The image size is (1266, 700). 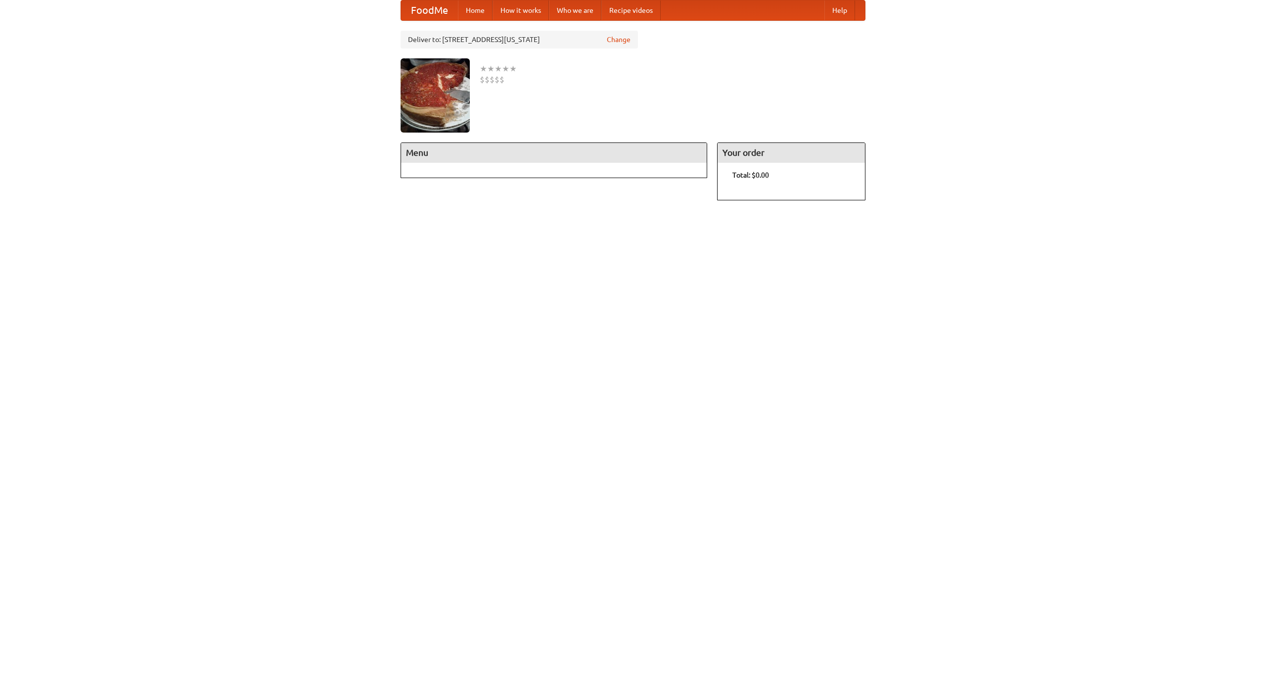 I want to click on a: How it works, so click(x=521, y=10).